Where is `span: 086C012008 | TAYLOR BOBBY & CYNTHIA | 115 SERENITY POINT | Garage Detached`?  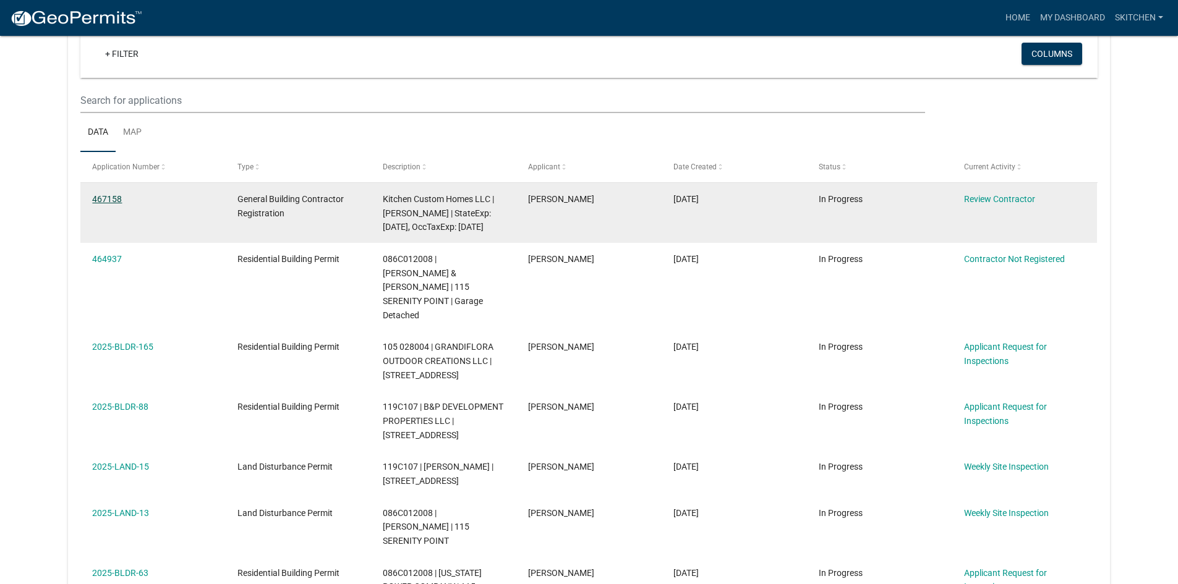
span: 086C012008 | TAYLOR BOBBY & CYNTHIA | 115 SERENITY POINT | Garage Detached is located at coordinates (433, 287).